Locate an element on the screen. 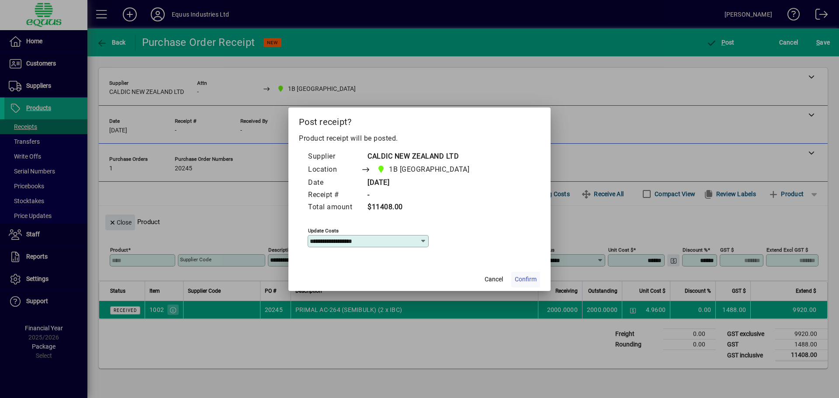  td: $11408.00 is located at coordinates (423, 207).